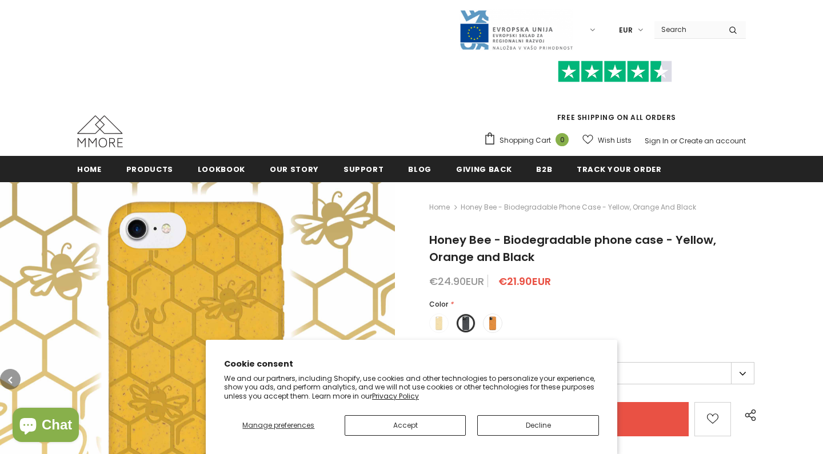 This screenshot has width=823, height=454. Describe the element at coordinates (525, 141) in the screenshot. I see `span: Shopping Cart` at that location.